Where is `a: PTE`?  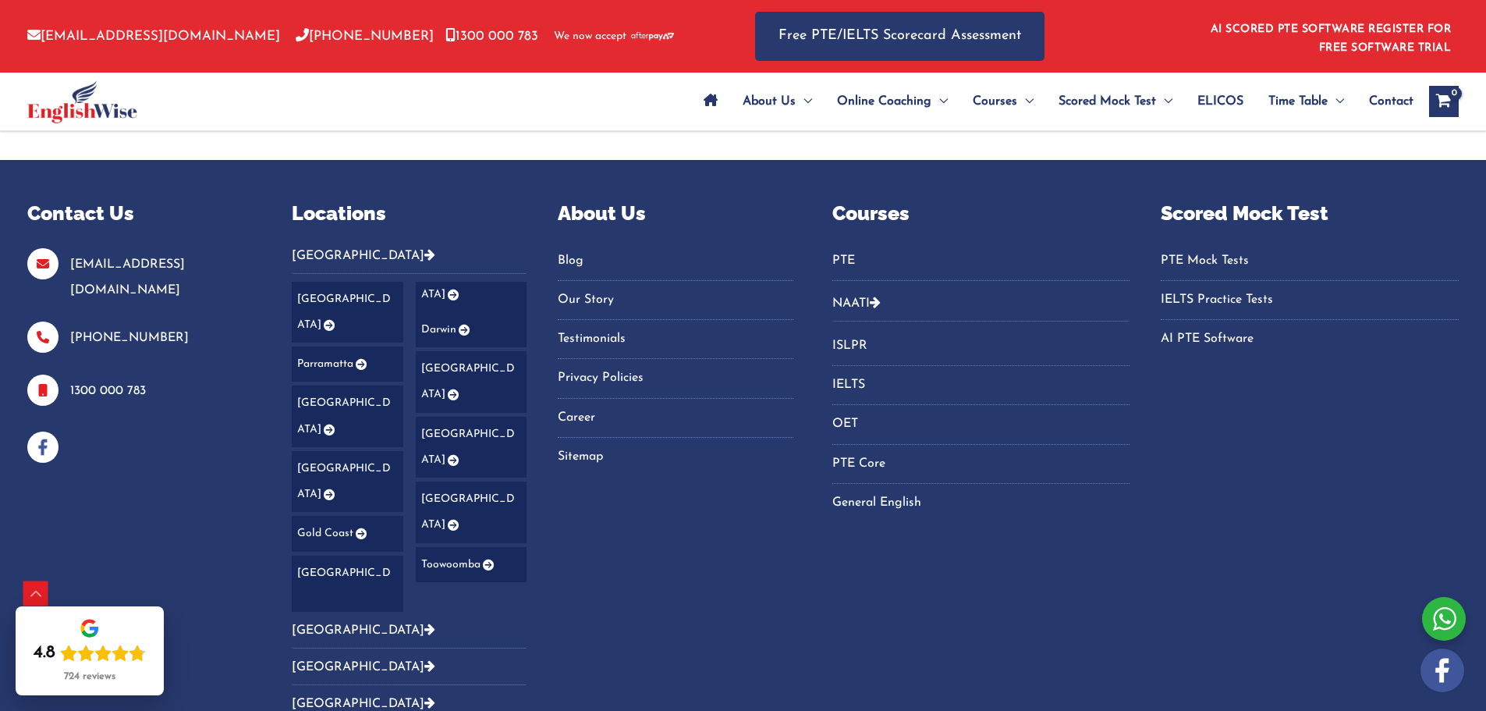 a: PTE is located at coordinates (981, 261).